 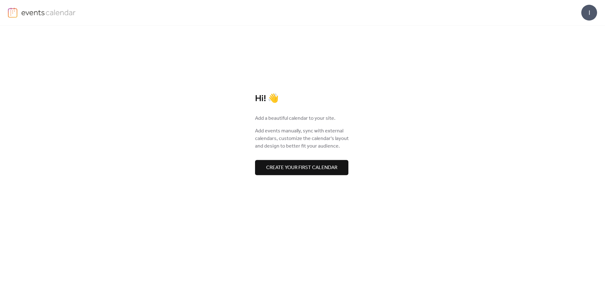 I want to click on span: Add a beautiful calendar to your site., so click(x=295, y=119).